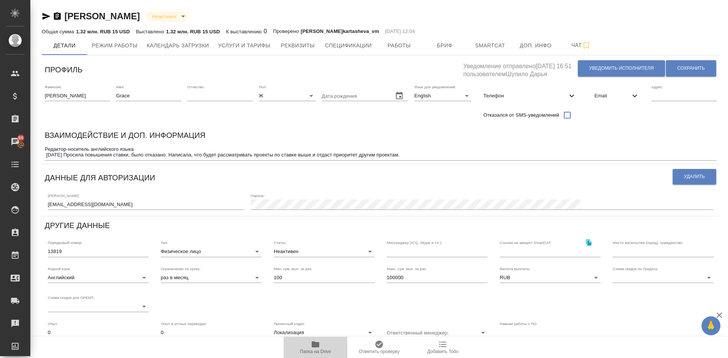 This screenshot has height=358, width=728. I want to click on label: Ссылка на аккаунт SmartCAT:, so click(525, 243).